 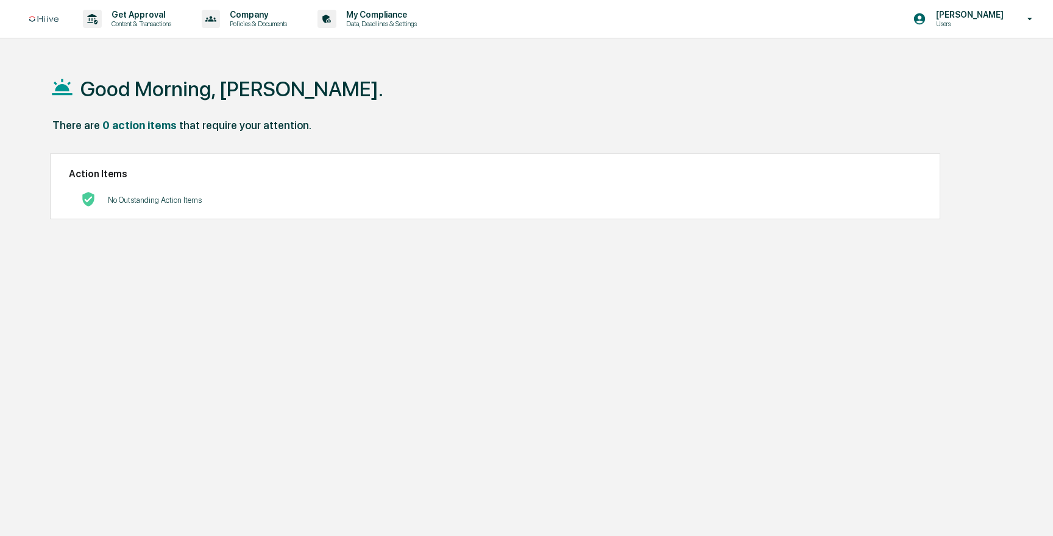 What do you see at coordinates (44, 19) in the screenshot?
I see `img: logo` at bounding box center [44, 19].